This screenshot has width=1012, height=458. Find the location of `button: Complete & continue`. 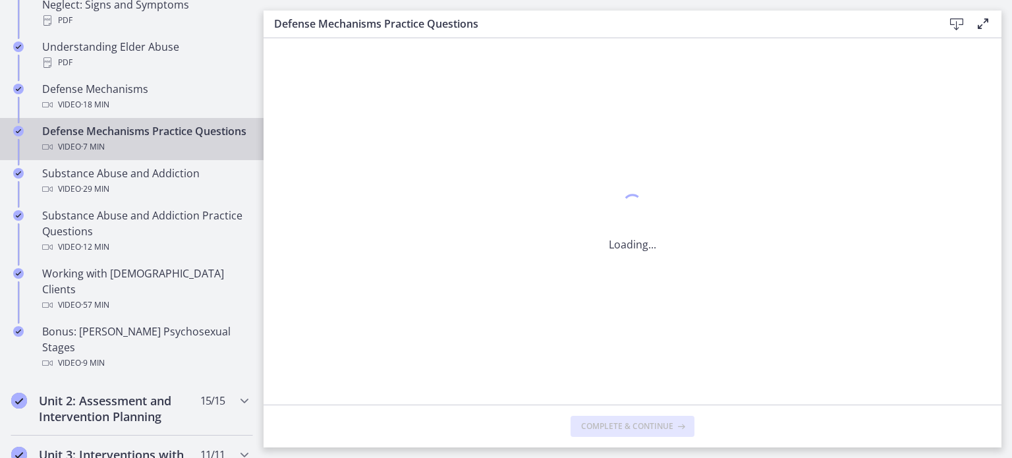

button: Complete & continue is located at coordinates (632, 426).